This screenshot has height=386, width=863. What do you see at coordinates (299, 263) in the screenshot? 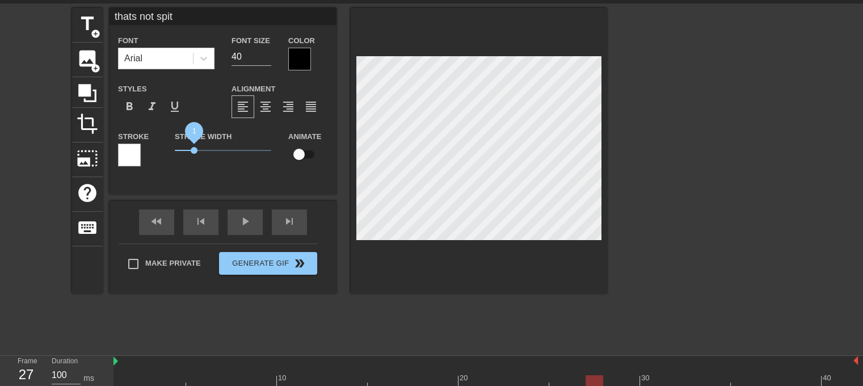
I see `span: double_arrow` at bounding box center [299, 263].